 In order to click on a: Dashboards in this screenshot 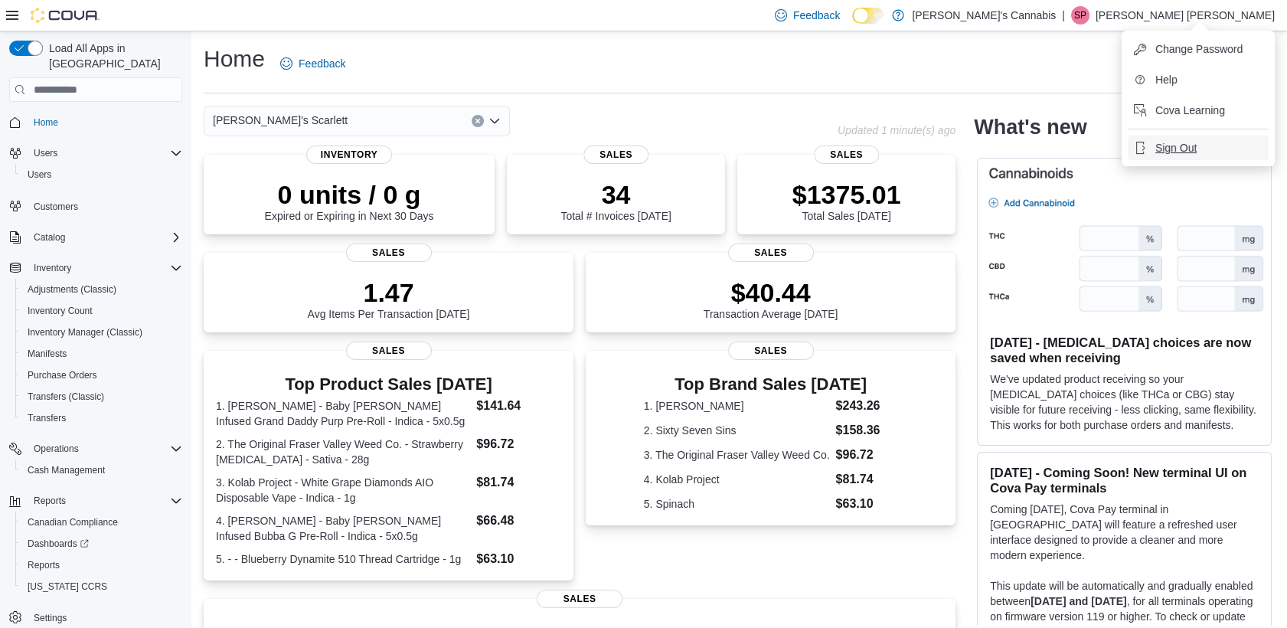, I will do `click(102, 543)`.